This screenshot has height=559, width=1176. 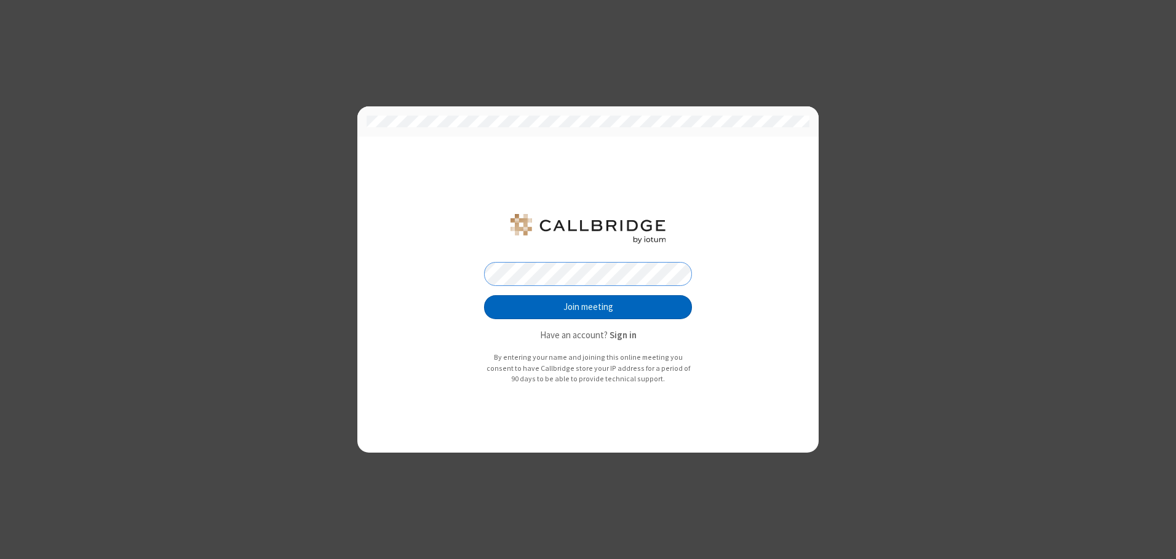 What do you see at coordinates (588, 229) in the screenshot?
I see `img: QA Selenium DO NOT DELETE OR CHANGE` at bounding box center [588, 229].